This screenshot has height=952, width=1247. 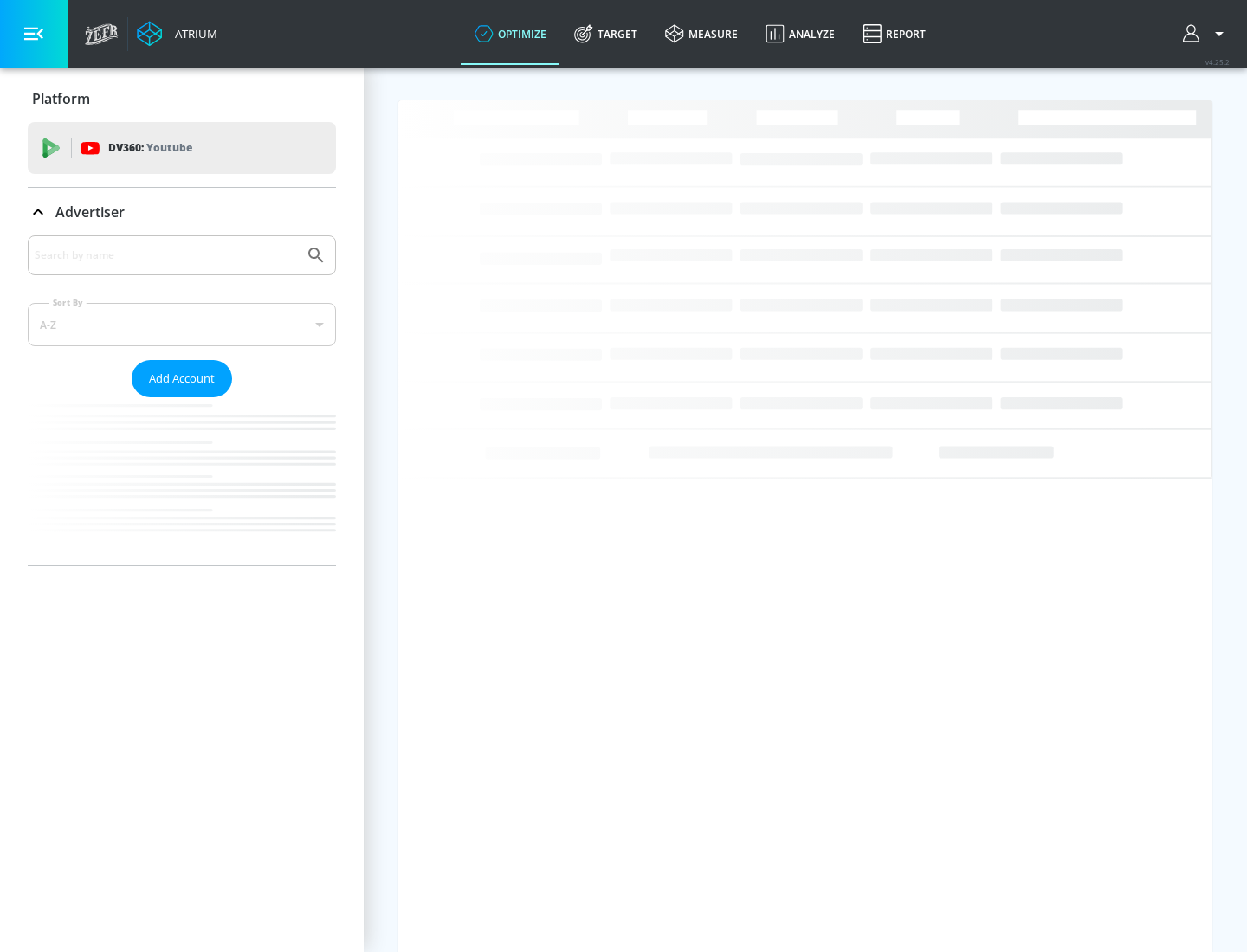 I want to click on nav: list of Advertiser, so click(x=182, y=481).